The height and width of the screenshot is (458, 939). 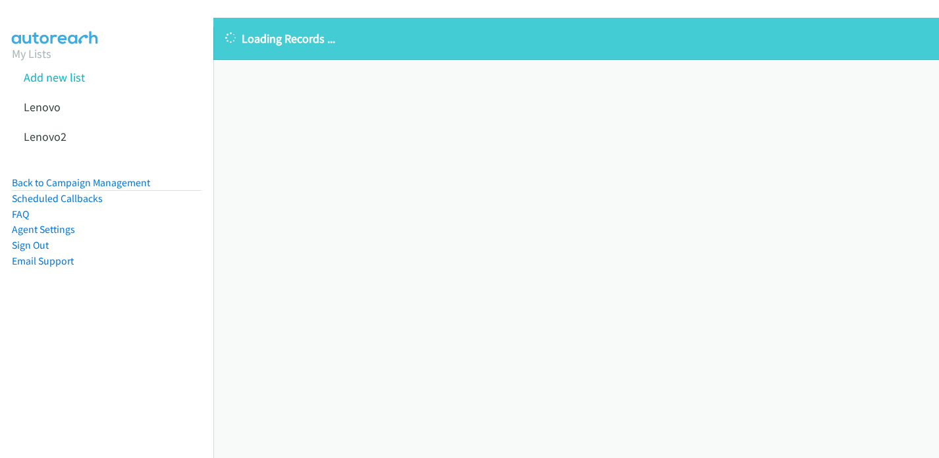 What do you see at coordinates (81, 182) in the screenshot?
I see `a: Back to Campaign Management` at bounding box center [81, 182].